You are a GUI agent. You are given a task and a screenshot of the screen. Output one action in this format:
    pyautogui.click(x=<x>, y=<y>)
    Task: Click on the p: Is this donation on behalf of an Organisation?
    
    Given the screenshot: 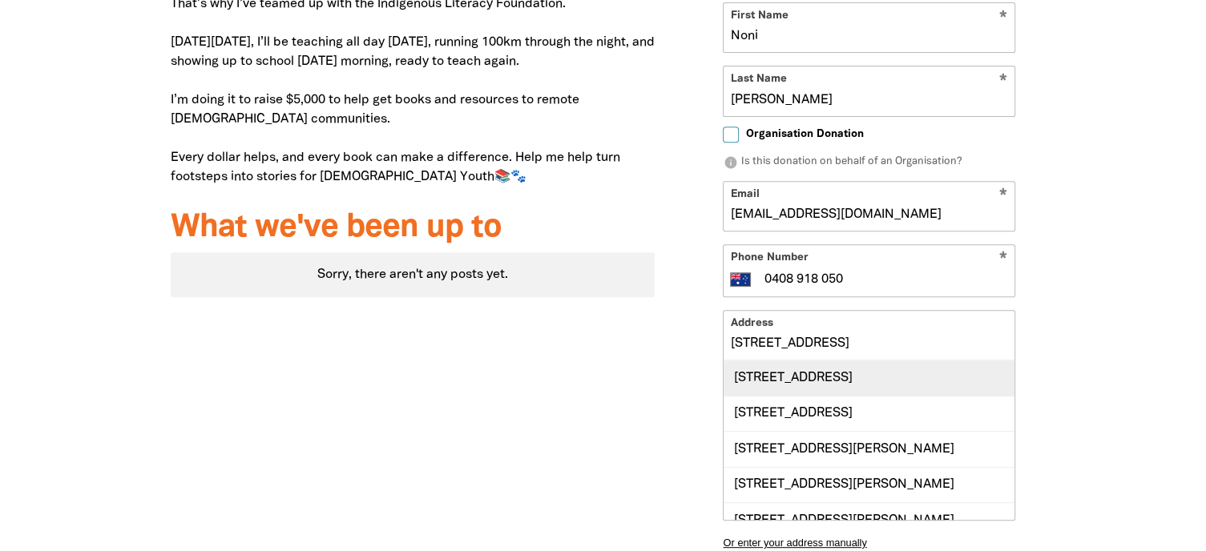 What is the action you would take?
    pyautogui.click(x=869, y=163)
    